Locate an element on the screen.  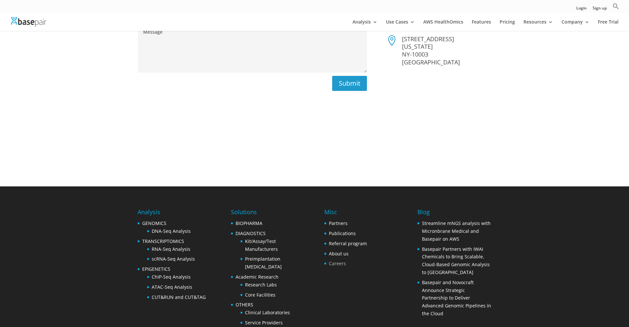
a: Features is located at coordinates (481, 25).